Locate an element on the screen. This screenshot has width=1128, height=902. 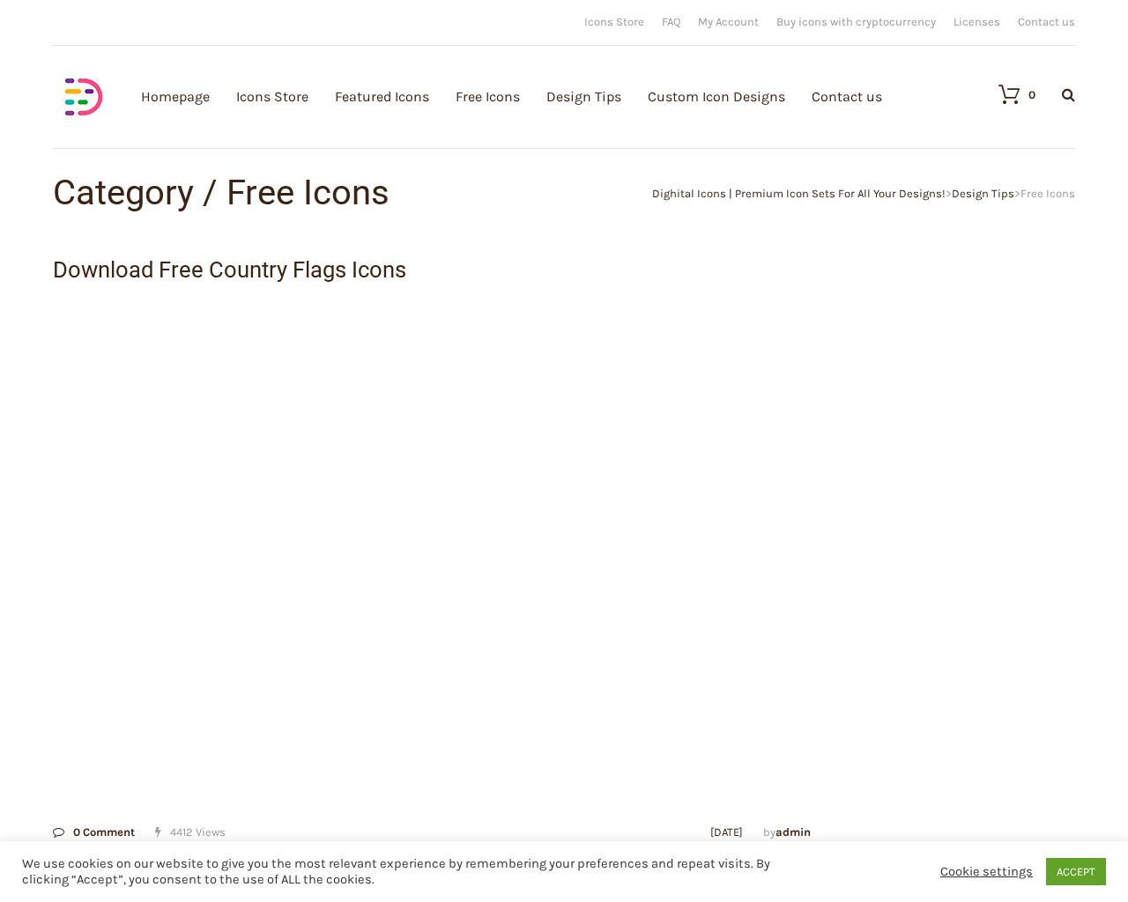
a: Icons Store is located at coordinates (614, 21).